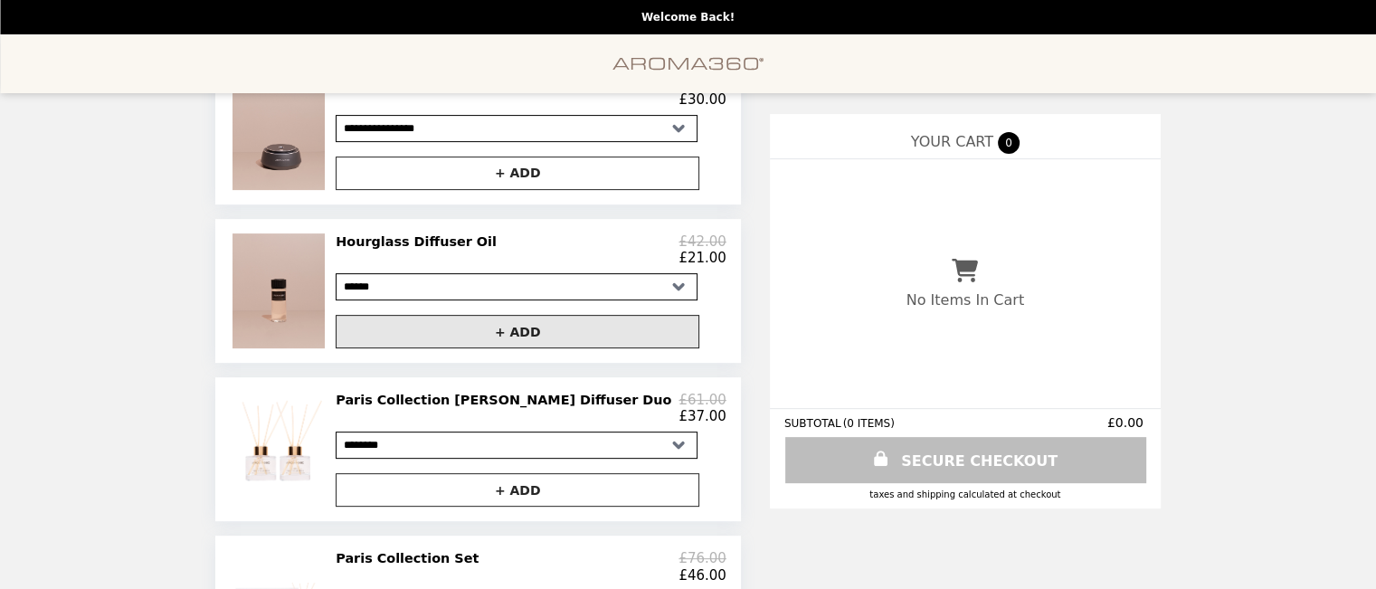 The width and height of the screenshot is (1376, 589). What do you see at coordinates (813, 423) in the screenshot?
I see `span: SUBTOTAL` at bounding box center [813, 423].